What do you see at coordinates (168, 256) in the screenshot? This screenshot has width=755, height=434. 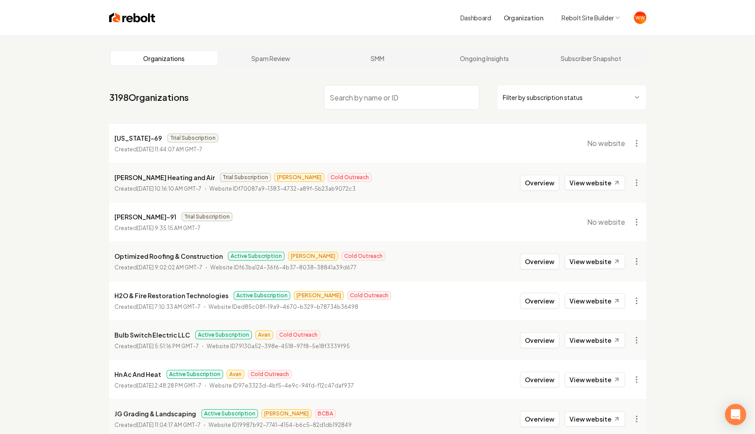 I see `p: Optimized Roofing & Construction` at bounding box center [168, 256].